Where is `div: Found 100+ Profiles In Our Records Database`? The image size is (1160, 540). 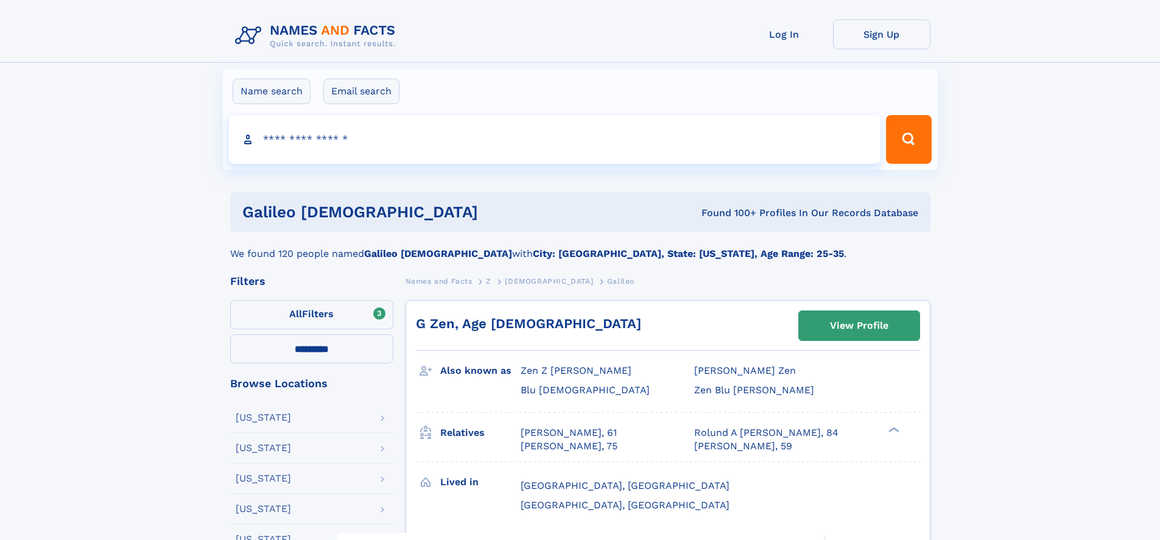
div: Found 100+ Profiles In Our Records Database is located at coordinates (754, 213).